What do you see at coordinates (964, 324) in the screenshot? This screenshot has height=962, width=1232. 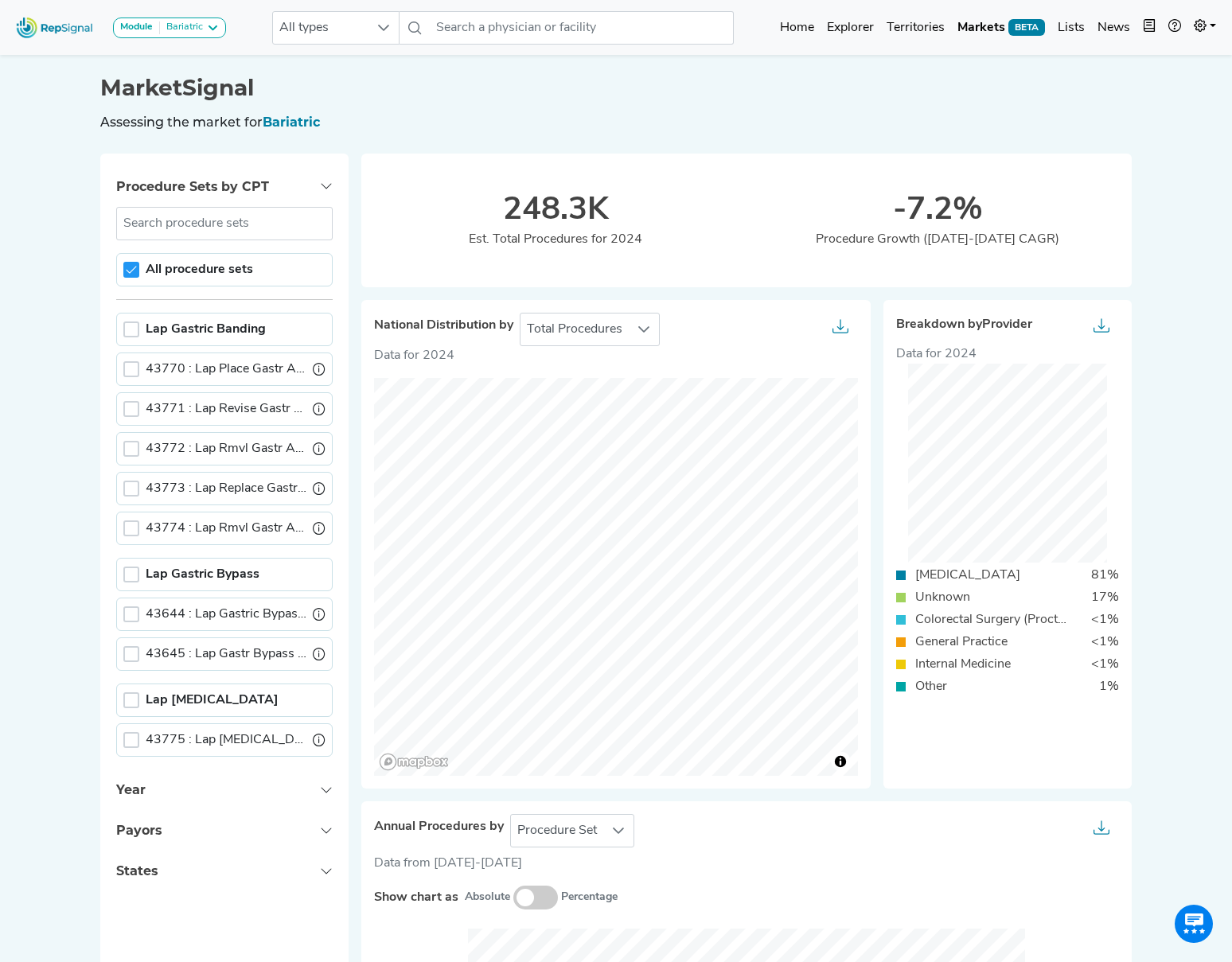 I see `span: Breakdown by` at bounding box center [964, 324].